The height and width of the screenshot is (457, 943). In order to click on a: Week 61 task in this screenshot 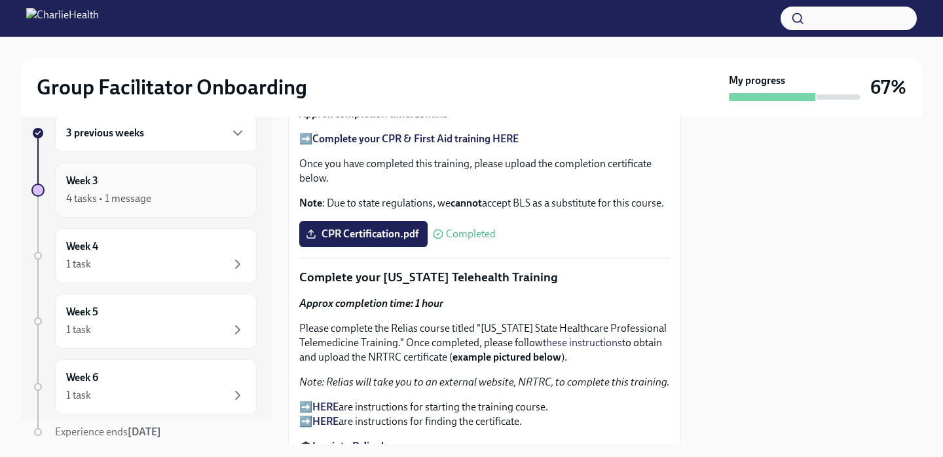, I will do `click(144, 387)`.